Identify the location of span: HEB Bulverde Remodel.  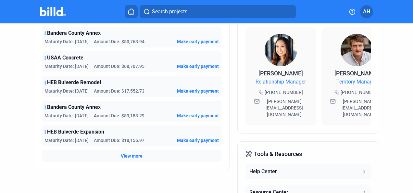
(74, 83).